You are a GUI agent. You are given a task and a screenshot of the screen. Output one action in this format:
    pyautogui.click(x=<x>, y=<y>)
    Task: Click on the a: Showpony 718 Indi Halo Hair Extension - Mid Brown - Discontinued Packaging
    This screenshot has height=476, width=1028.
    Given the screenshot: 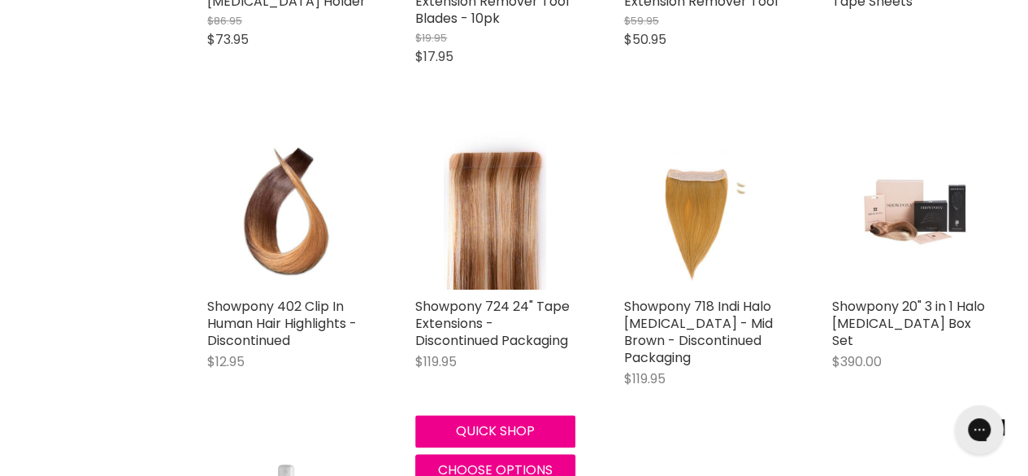 What is the action you would take?
    pyautogui.click(x=704, y=209)
    